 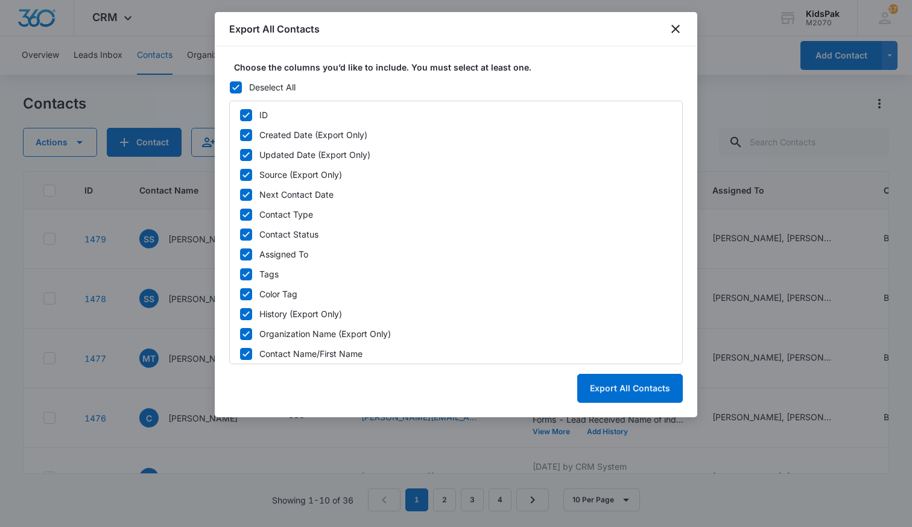 I want to click on div: Source (Export Only), so click(x=300, y=174).